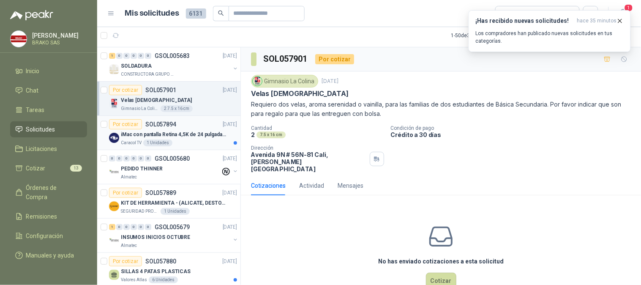 The width and height of the screenshot is (641, 285). What do you see at coordinates (35, 110) in the screenshot?
I see `span: Tareas` at bounding box center [35, 110].